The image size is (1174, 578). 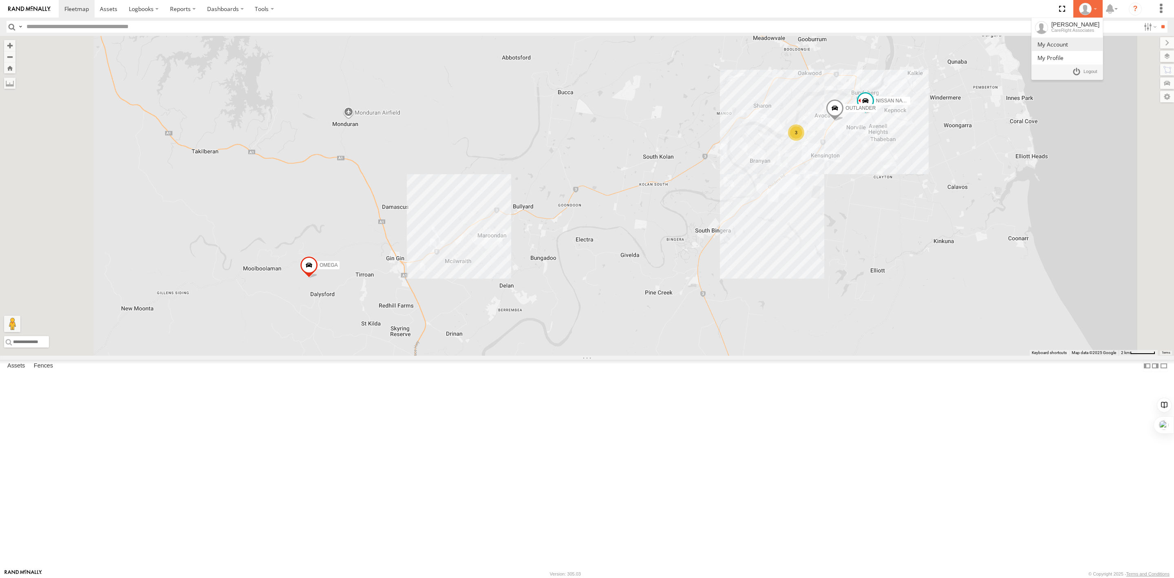 I want to click on div: CareRight Associates, so click(x=1076, y=30).